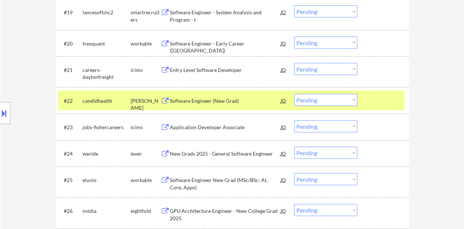 The image size is (464, 229). What do you see at coordinates (146, 154) in the screenshot?
I see `div: lever` at bounding box center [146, 154].